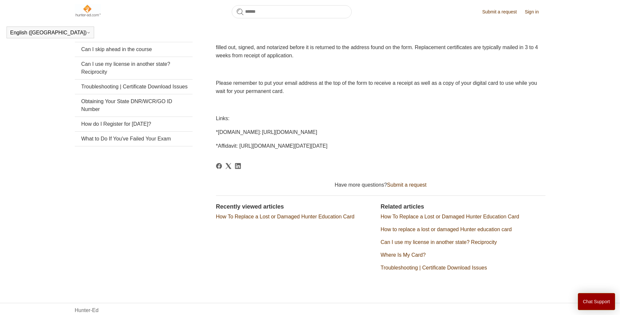 This screenshot has height=315, width=620. Describe the element at coordinates (219, 166) in the screenshot. I see `svg: Share this page on Facebook` at that location.